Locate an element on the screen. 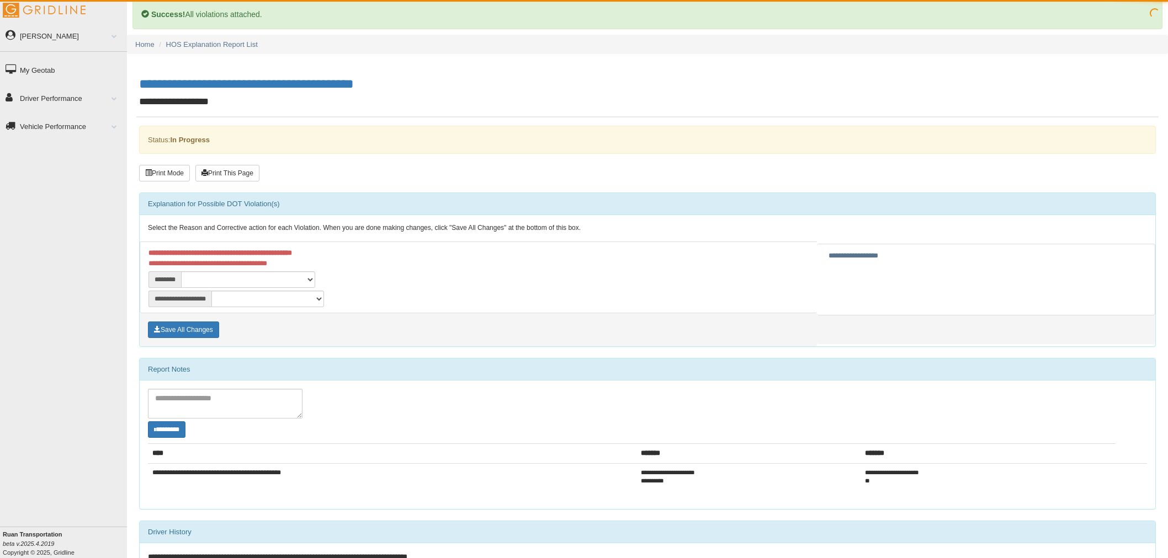  button: Save is located at coordinates (183, 330).